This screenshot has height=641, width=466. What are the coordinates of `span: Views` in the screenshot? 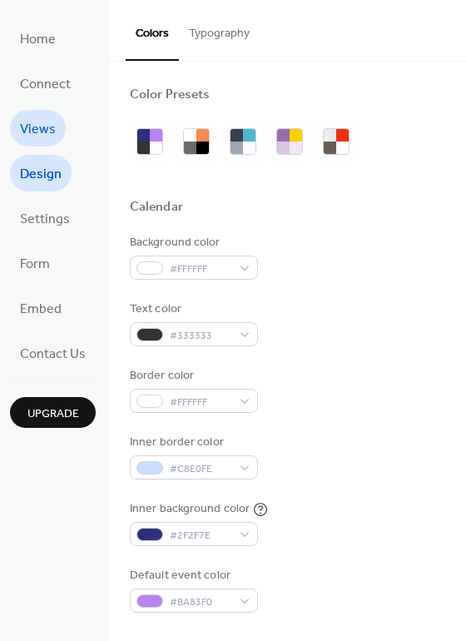 It's located at (37, 130).